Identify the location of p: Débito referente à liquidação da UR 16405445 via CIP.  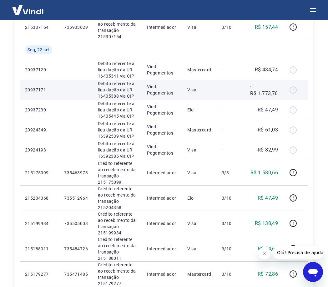
(117, 110).